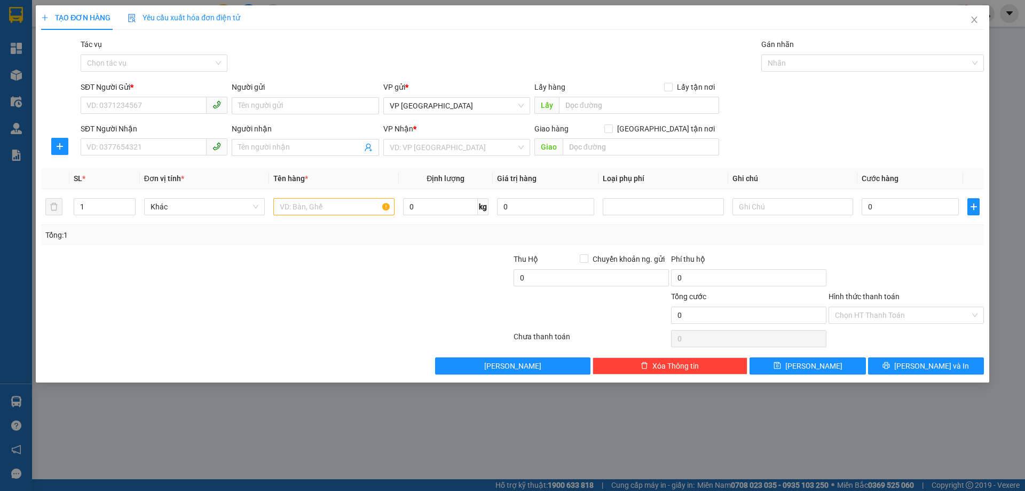 This screenshot has width=1025, height=491. What do you see at coordinates (975, 20) in the screenshot?
I see `button: Close` at bounding box center [975, 20].